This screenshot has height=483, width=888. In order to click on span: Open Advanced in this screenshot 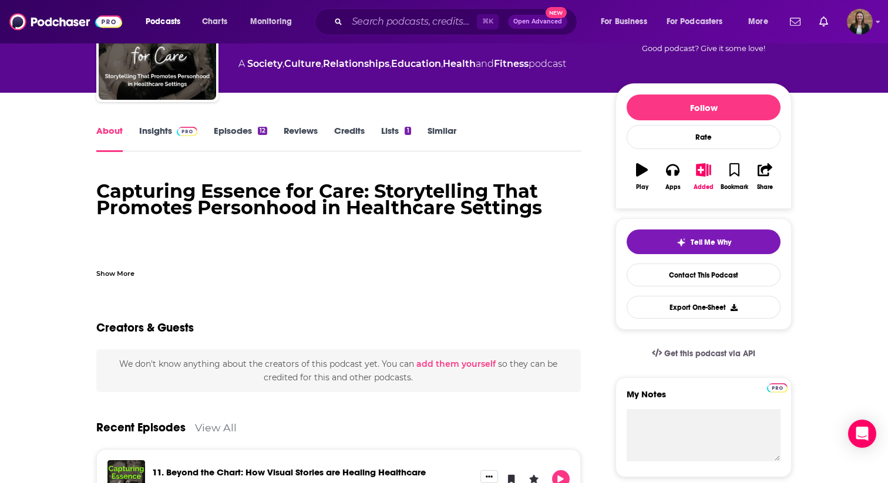, I will do `click(537, 22)`.